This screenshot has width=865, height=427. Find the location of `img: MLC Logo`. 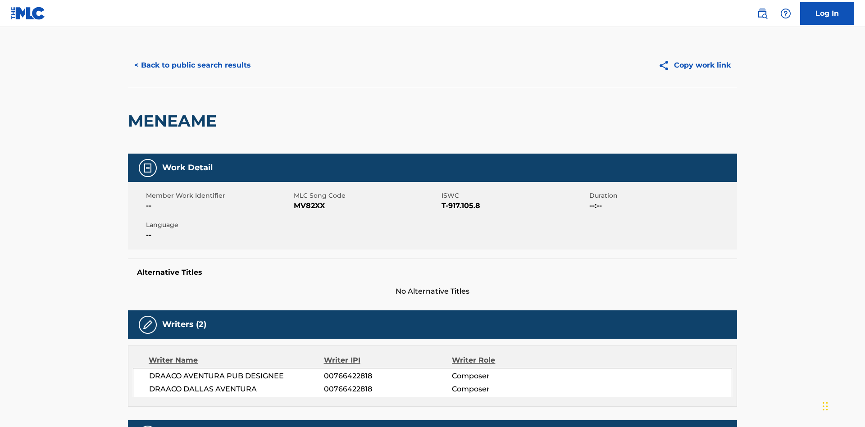

img: MLC Logo is located at coordinates (28, 13).